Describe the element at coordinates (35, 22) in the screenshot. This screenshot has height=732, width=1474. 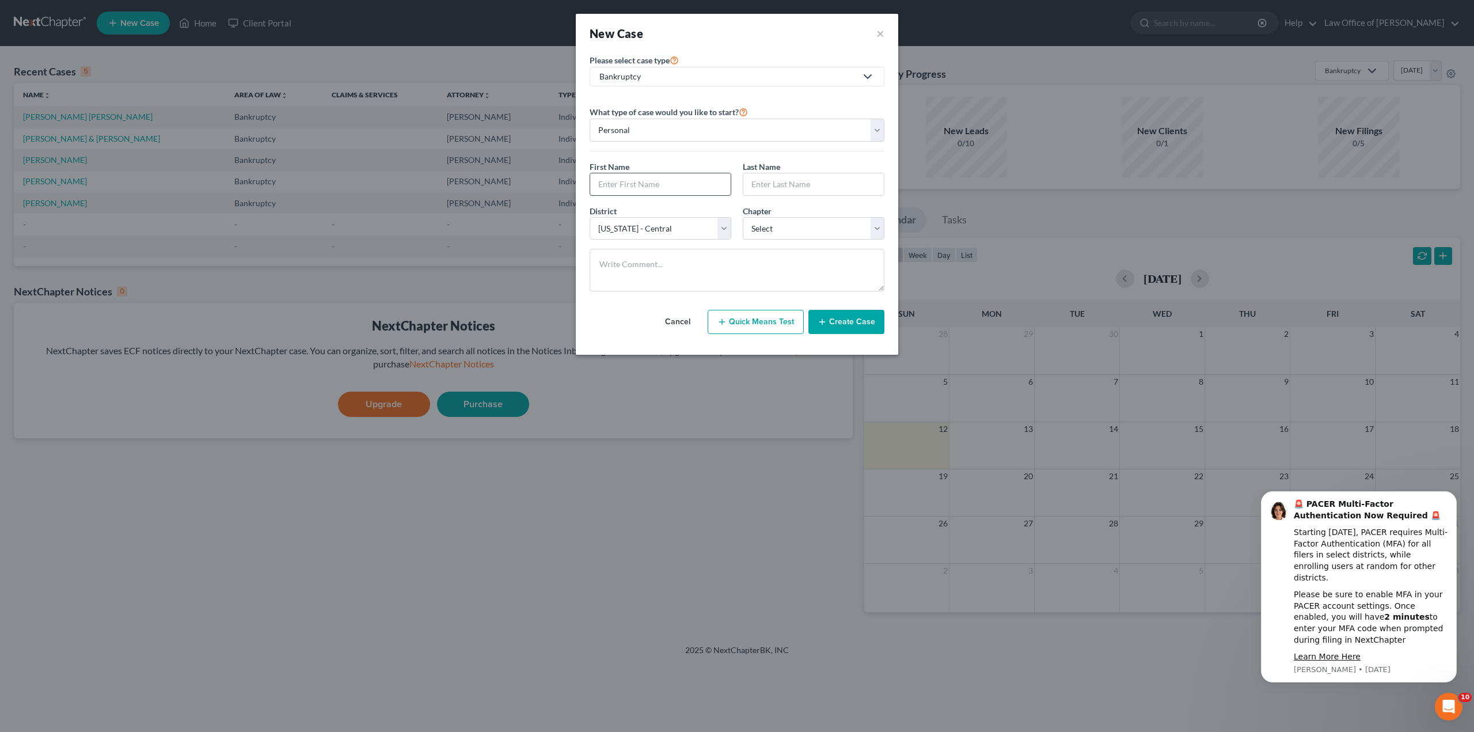
I see `img: Profile image for Emma` at that location.